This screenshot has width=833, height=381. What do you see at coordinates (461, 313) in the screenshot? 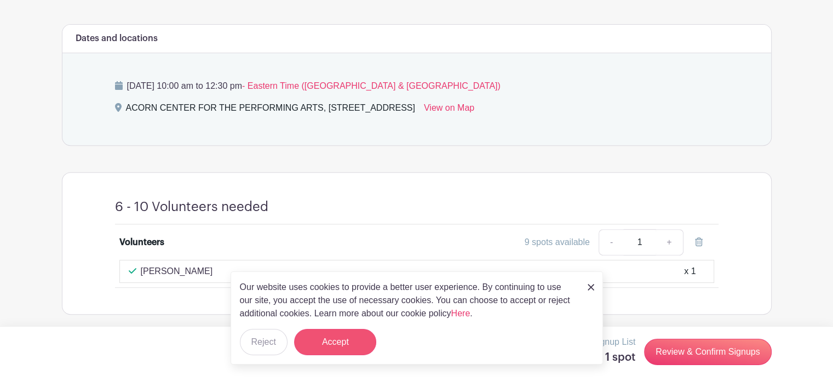
I see `a: Here` at bounding box center [461, 313].